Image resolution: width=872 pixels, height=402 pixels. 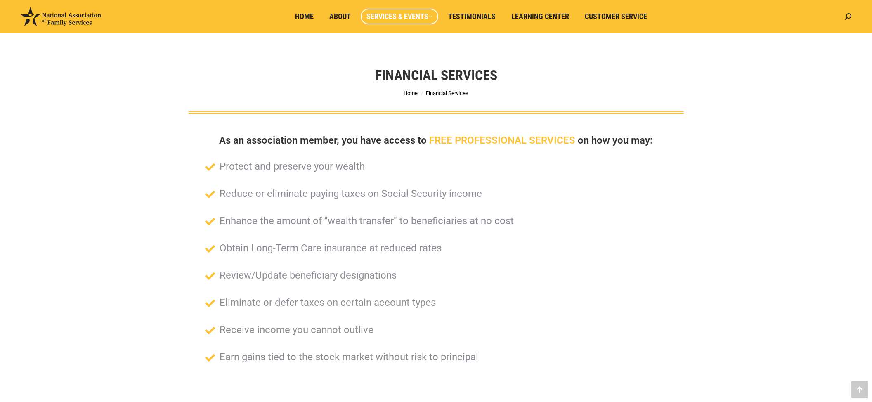 What do you see at coordinates (472, 17) in the screenshot?
I see `span: Testimonials` at bounding box center [472, 17].